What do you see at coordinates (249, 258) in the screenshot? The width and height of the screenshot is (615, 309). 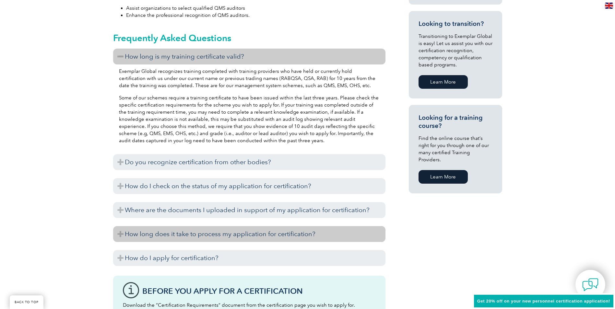 I see `h3: How do I apply for certification?` at bounding box center [249, 258].